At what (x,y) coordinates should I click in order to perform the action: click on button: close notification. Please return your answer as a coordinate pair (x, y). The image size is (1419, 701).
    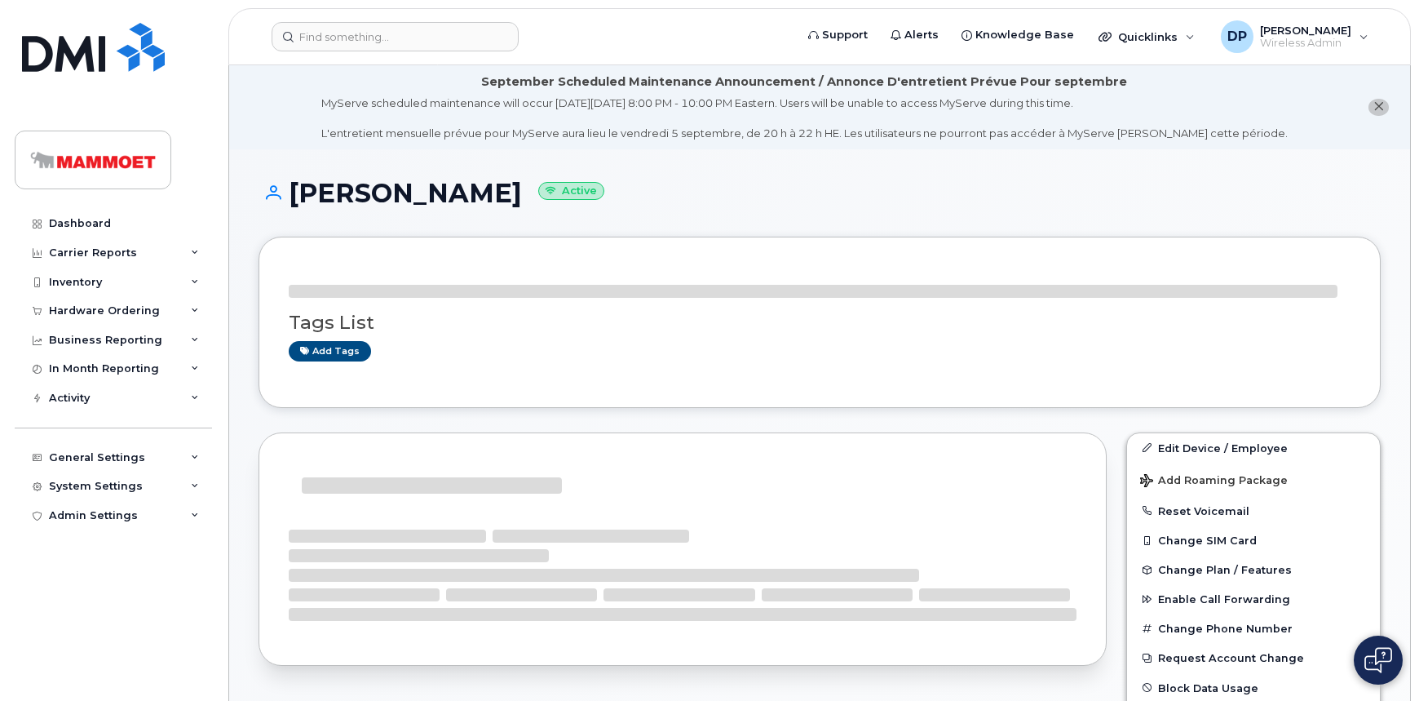
    Looking at the image, I should click on (1378, 107).